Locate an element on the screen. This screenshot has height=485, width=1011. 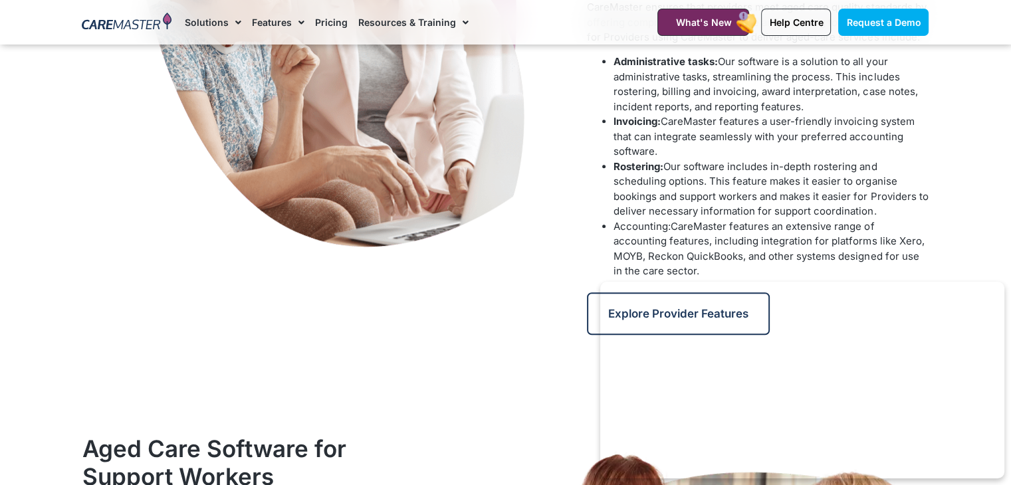
span: CareMaster features a user-friendly invoicing system that can integrate seamlessly with your pref... is located at coordinates (764, 136).